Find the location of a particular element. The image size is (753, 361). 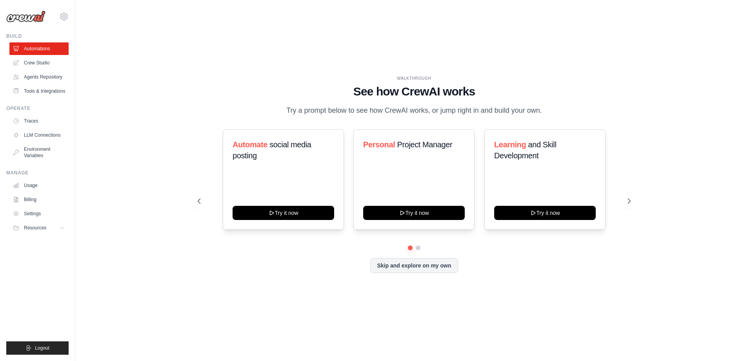

a: Agents Repository is located at coordinates (39, 77).